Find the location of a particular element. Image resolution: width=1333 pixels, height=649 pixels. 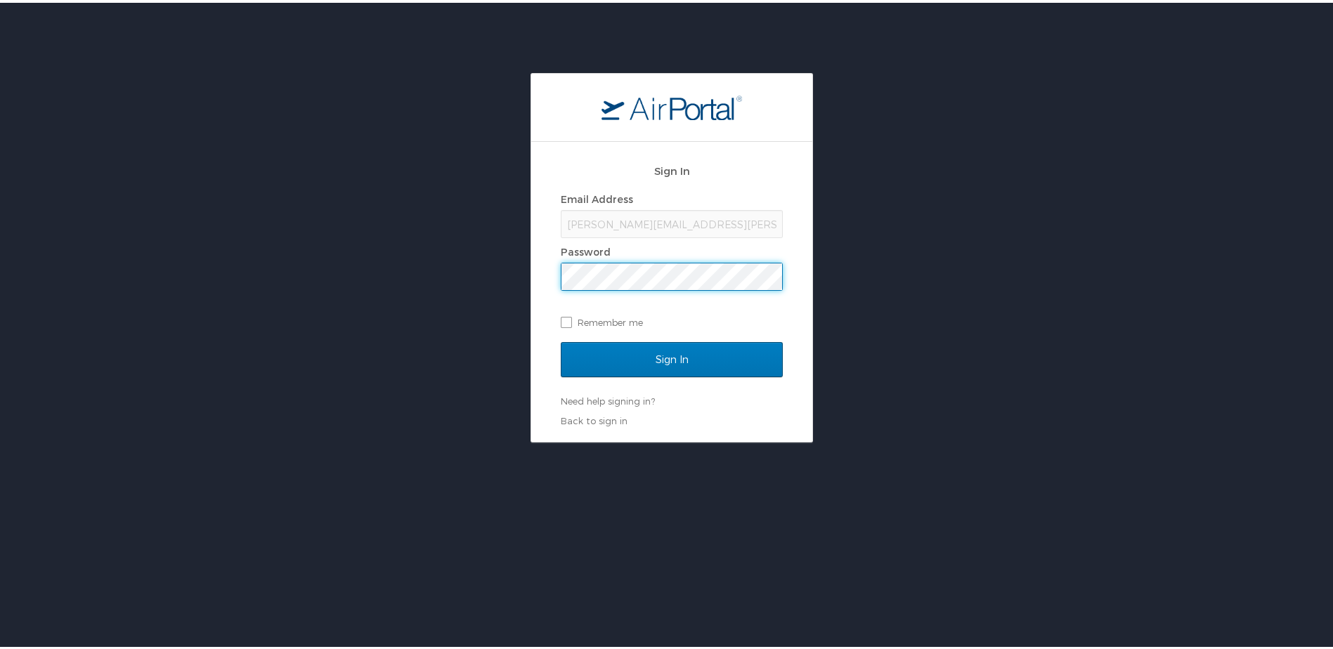

h2: Sign In is located at coordinates (672, 168).